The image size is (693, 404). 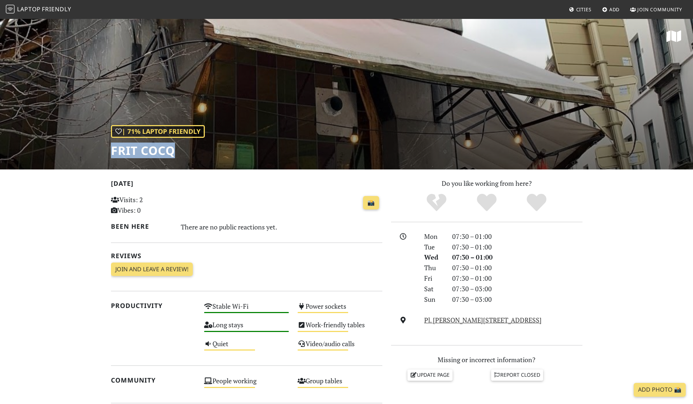 I want to click on span: Add, so click(x=614, y=9).